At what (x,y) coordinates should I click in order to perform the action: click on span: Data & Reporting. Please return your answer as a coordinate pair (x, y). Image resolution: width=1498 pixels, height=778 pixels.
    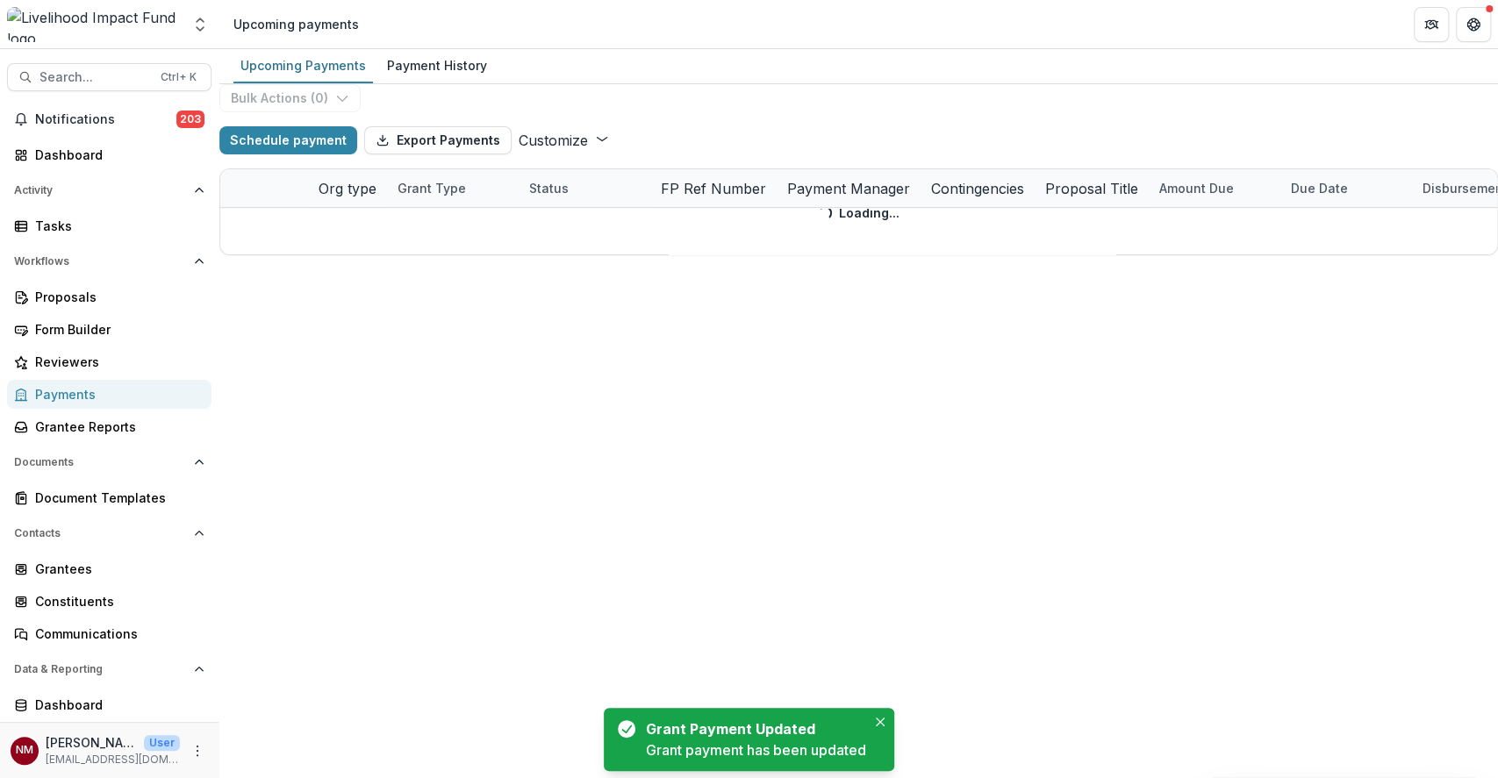
    Looking at the image, I should click on (100, 669).